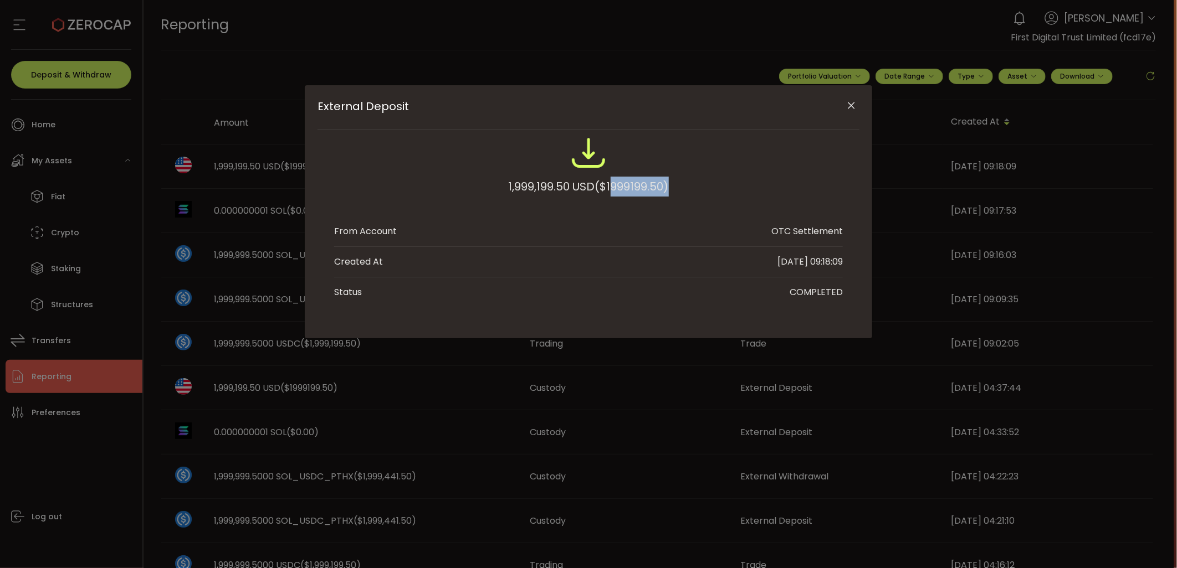 The height and width of the screenshot is (568, 1177). What do you see at coordinates (588, 212) in the screenshot?
I see `div: External Deposit` at bounding box center [588, 212].